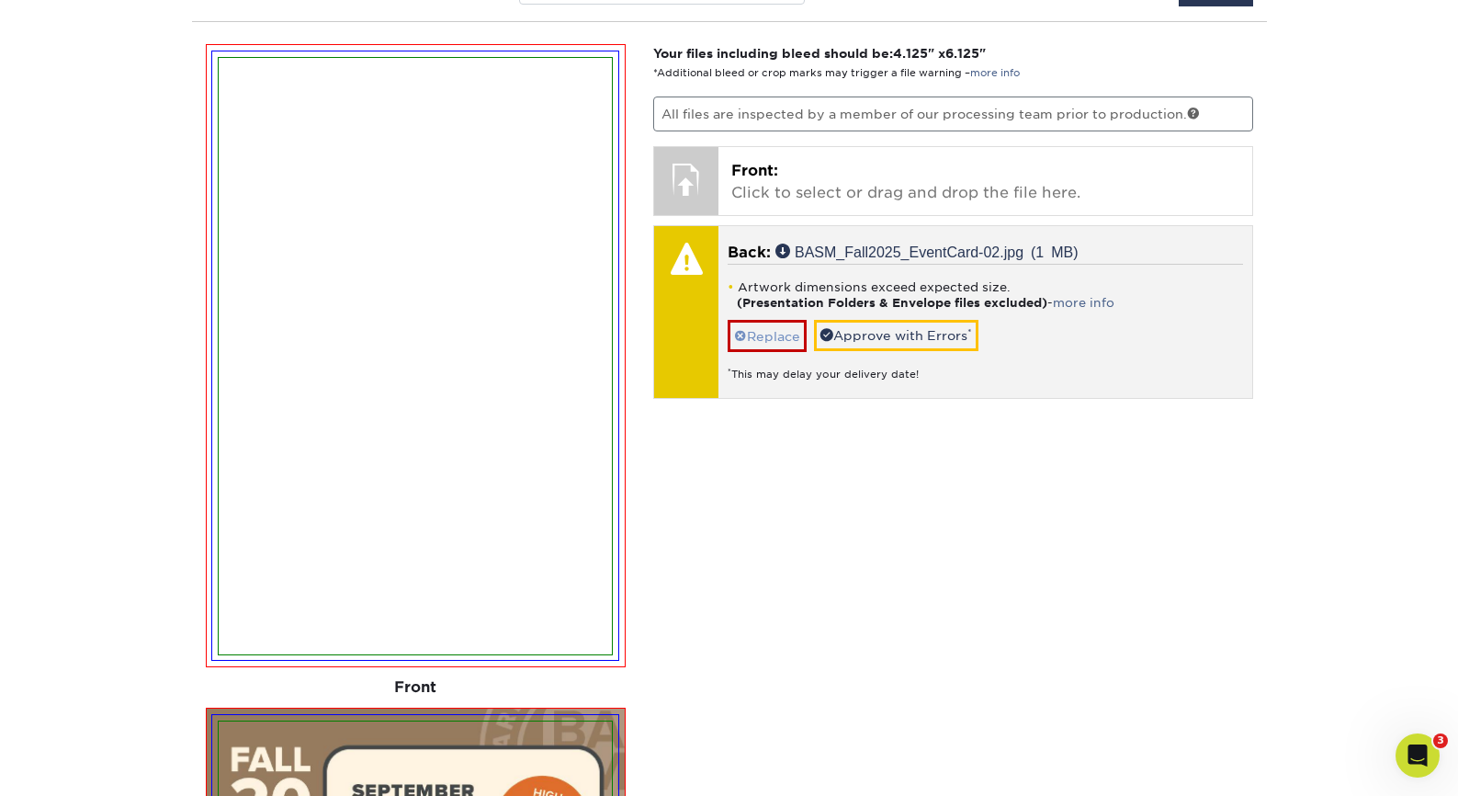  Describe the element at coordinates (1440, 740) in the screenshot. I see `span: 3` at that location.